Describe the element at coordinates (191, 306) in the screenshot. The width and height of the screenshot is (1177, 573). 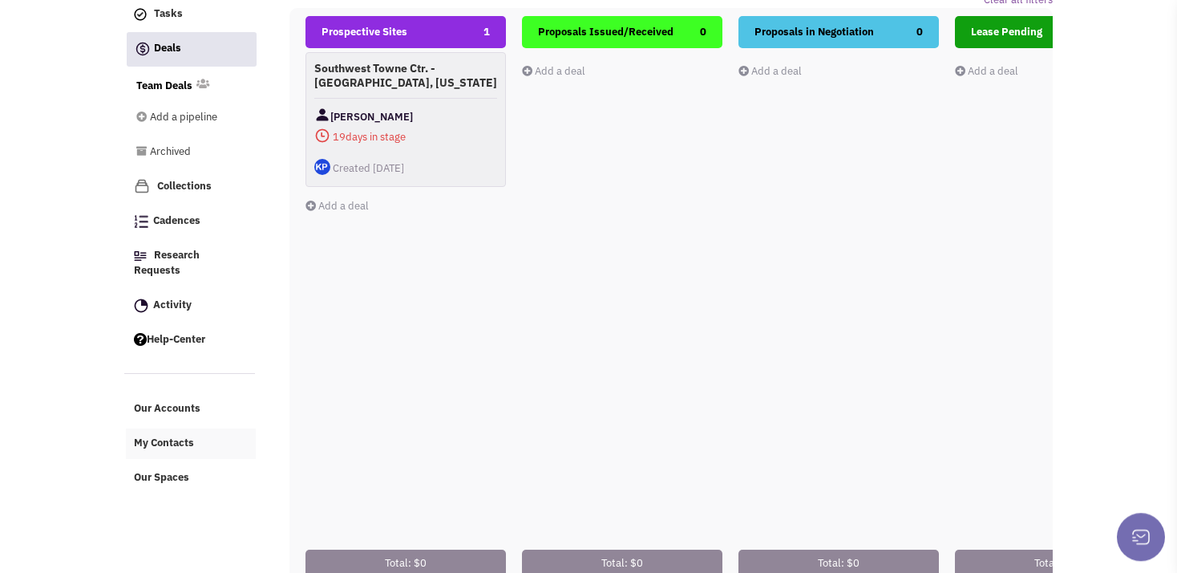
I see `a: Activity` at that location.